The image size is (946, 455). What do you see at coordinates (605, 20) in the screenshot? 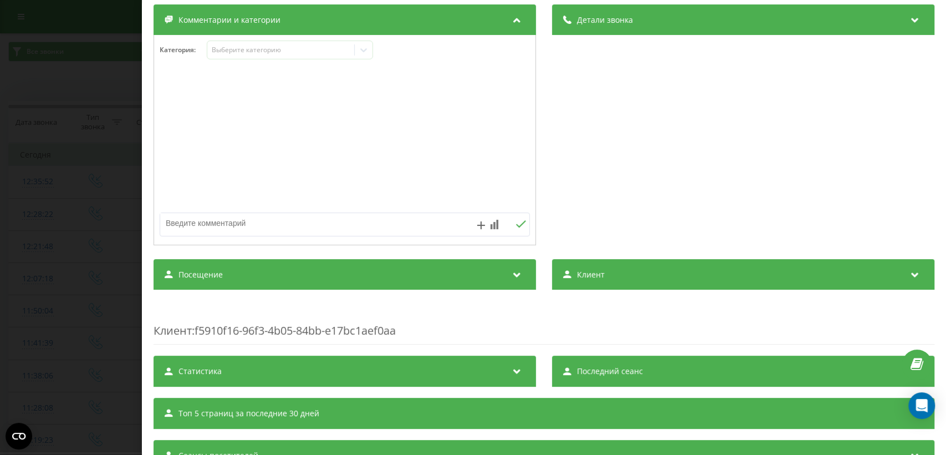
I see `span: Детали звонка` at bounding box center [605, 20].